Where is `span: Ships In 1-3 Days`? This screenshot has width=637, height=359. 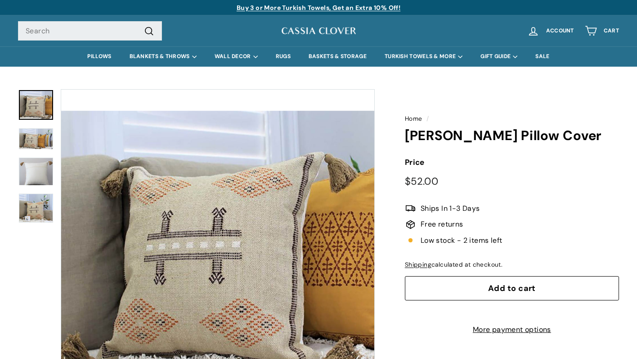 span: Ships In 1-3 Days is located at coordinates (450, 208).